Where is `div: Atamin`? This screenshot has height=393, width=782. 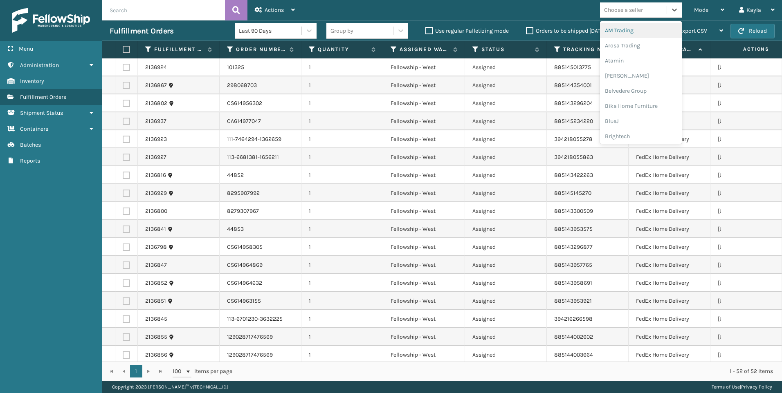
div: Atamin is located at coordinates (641, 61).